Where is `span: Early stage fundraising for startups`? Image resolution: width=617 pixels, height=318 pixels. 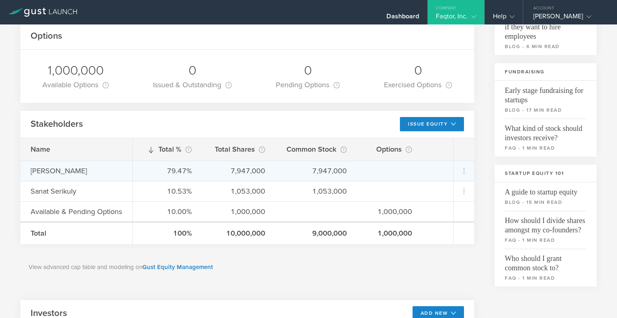
span: Early stage fundraising for startups is located at coordinates (546, 93).